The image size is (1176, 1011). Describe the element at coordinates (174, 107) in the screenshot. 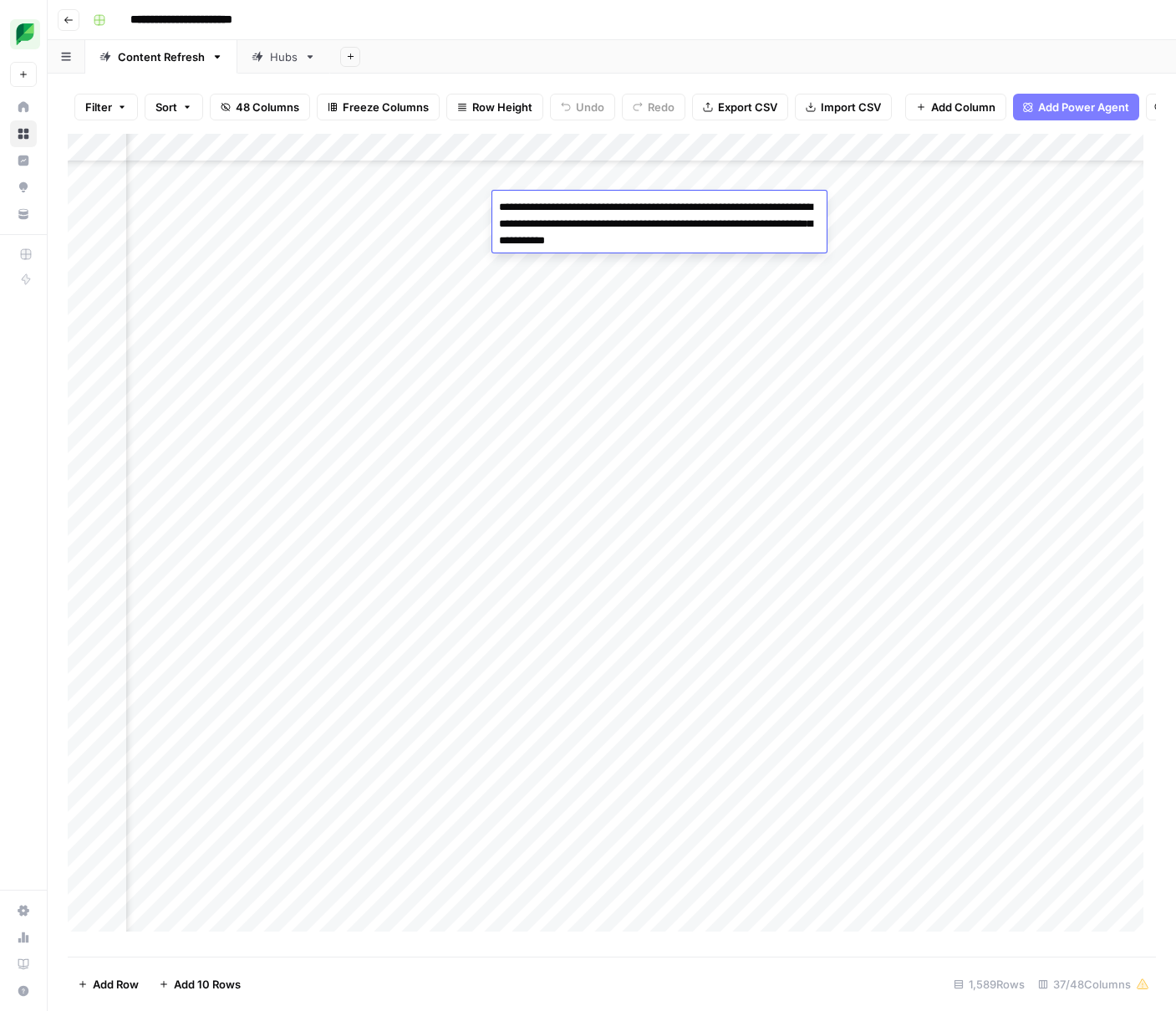

I see `button: Sort` at that location.